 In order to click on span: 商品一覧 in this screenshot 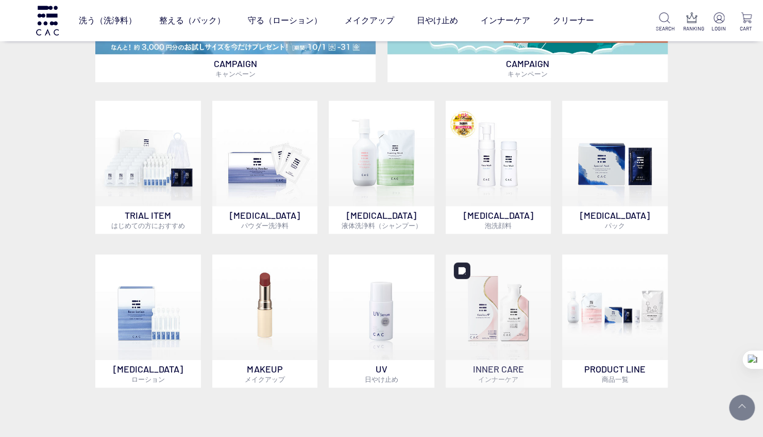, I will do `click(615, 379)`.